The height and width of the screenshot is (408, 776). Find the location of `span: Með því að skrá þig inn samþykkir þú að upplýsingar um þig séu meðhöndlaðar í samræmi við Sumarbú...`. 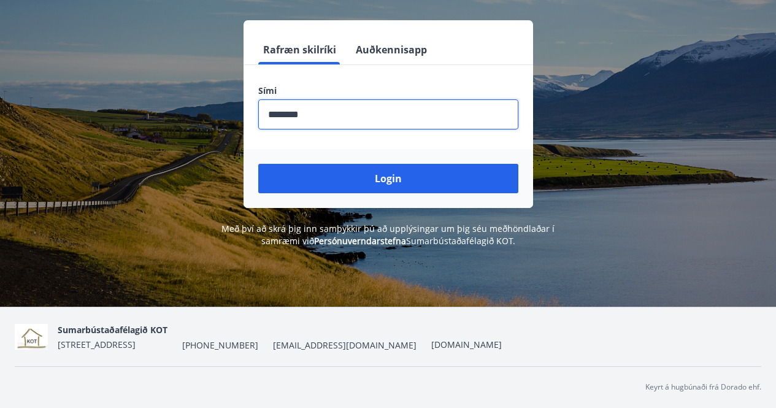

span: Með því að skrá þig inn samþykkir þú að upplýsingar um þig séu meðhöndlaðar í samræmi við Sumarbú... is located at coordinates (388, 234).